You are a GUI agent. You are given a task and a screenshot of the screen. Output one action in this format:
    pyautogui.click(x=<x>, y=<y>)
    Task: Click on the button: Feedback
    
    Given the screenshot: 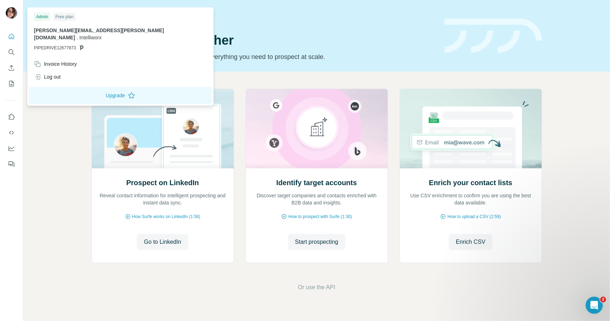 What is the action you would take?
    pyautogui.click(x=11, y=164)
    